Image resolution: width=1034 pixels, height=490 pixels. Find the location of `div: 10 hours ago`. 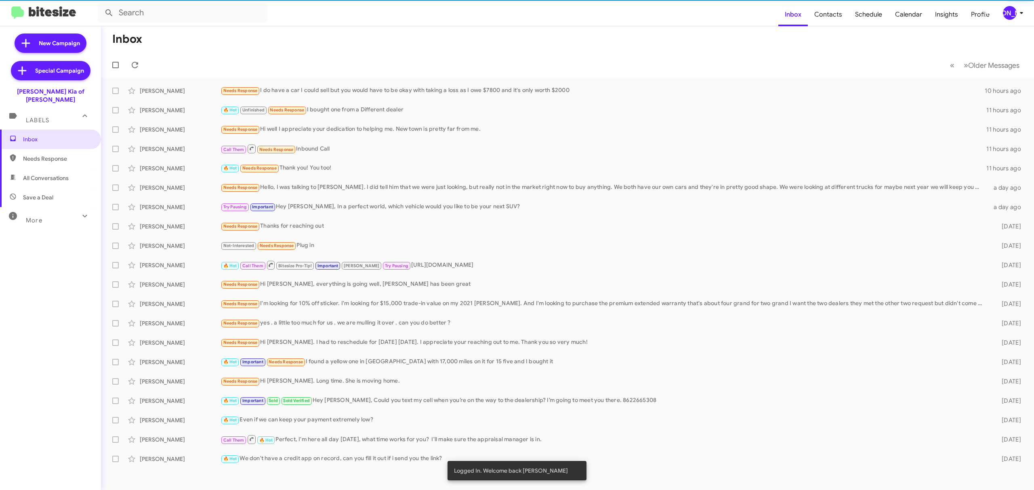

div: 10 hours ago is located at coordinates (1006, 91).